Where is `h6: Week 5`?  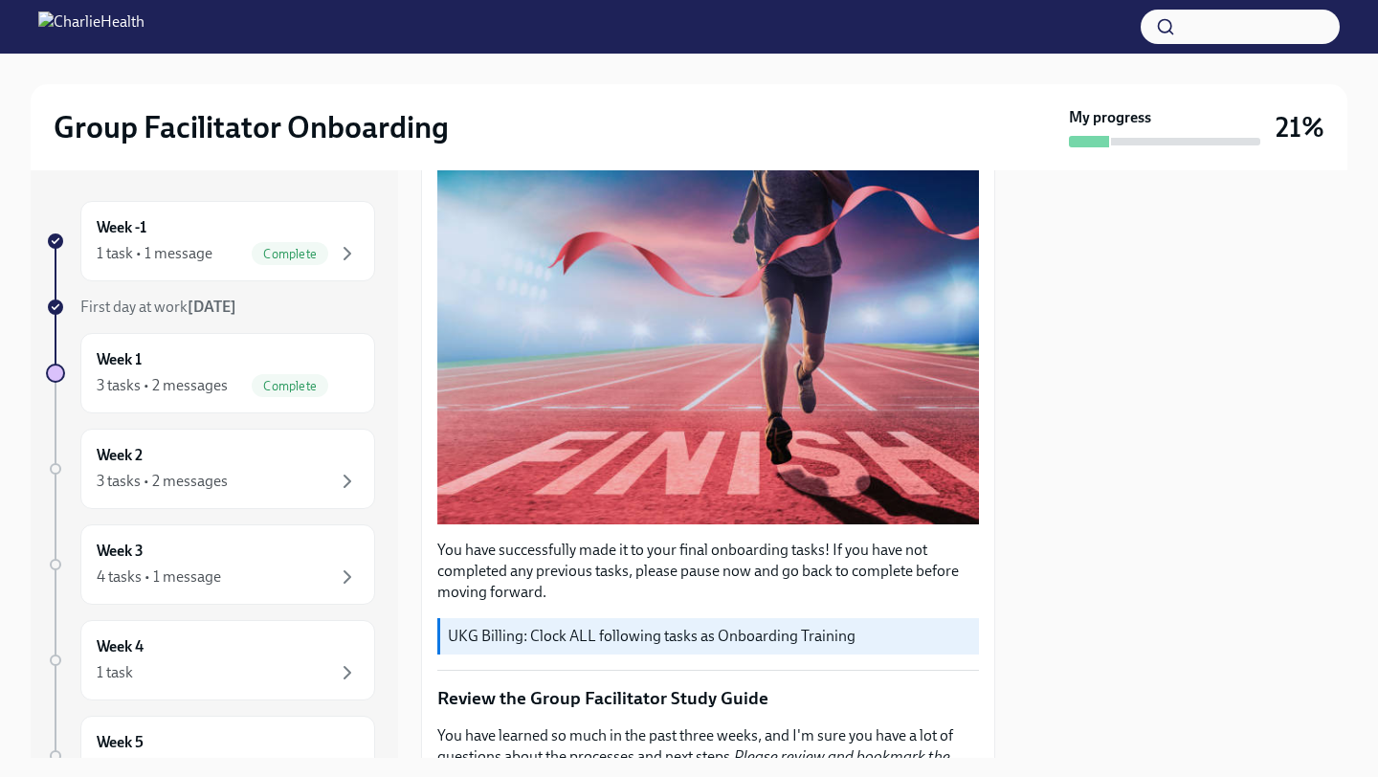 h6: Week 5 is located at coordinates (120, 743).